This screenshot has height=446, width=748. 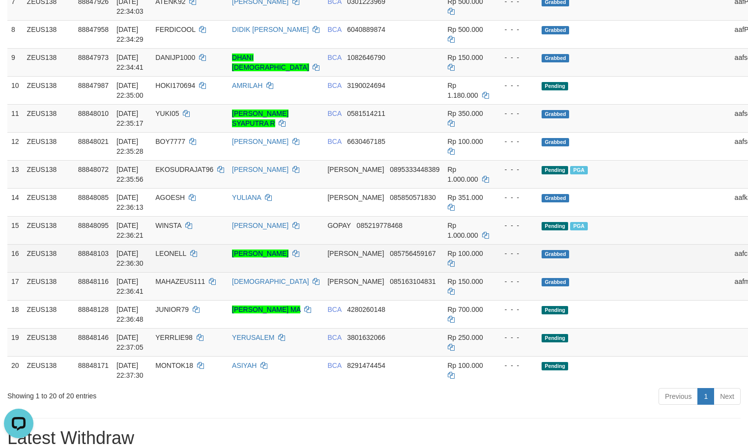 What do you see at coordinates (93, 85) in the screenshot?
I see `span: 88847987` at bounding box center [93, 85].